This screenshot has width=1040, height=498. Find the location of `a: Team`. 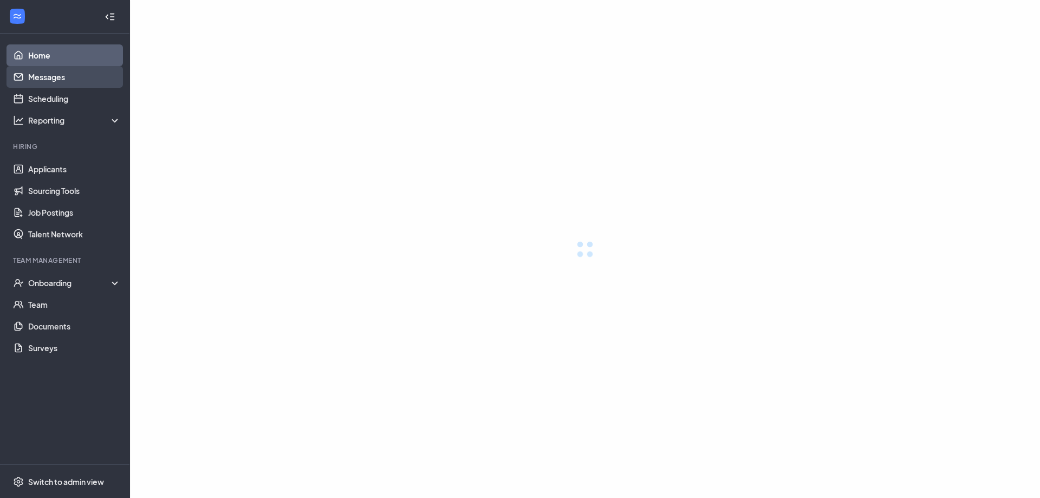

a: Team is located at coordinates (74, 304).